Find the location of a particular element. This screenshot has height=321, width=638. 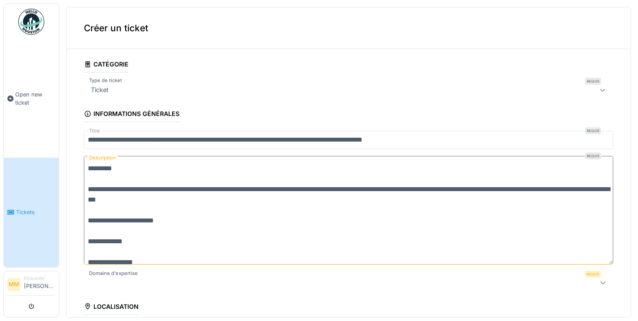

span: Open new ticket is located at coordinates (35, 99).